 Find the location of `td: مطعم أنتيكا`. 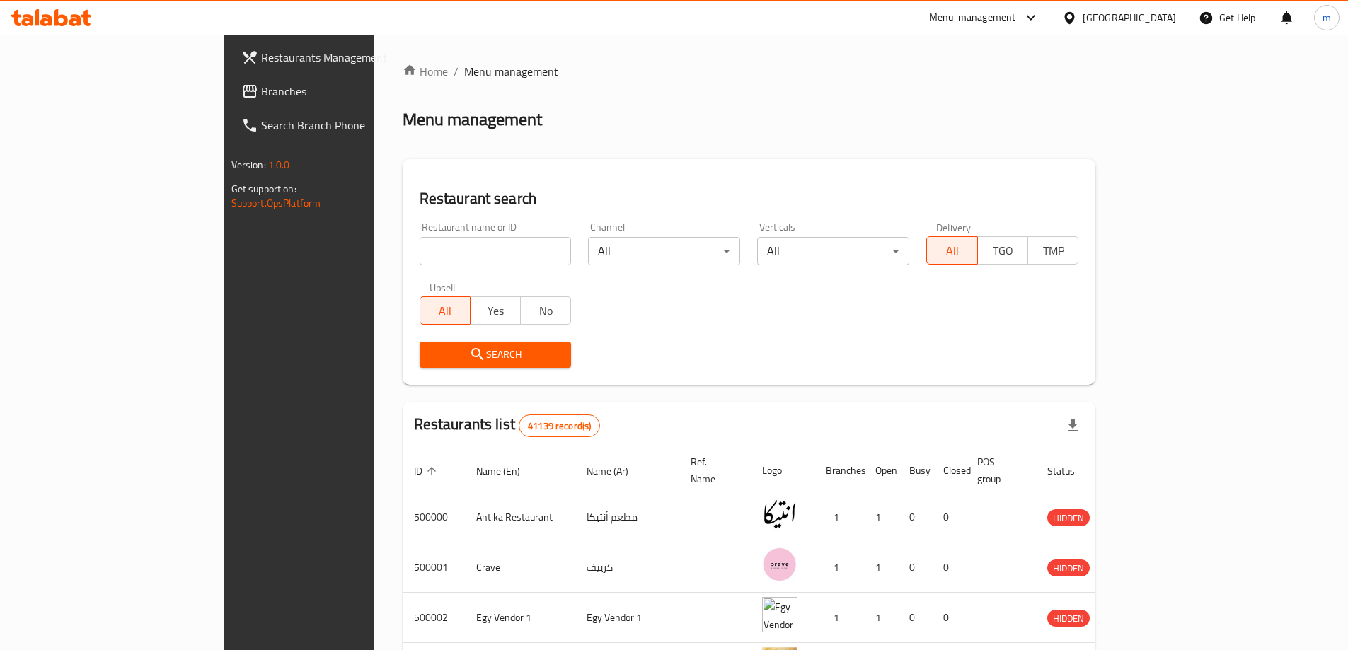

td: مطعم أنتيكا is located at coordinates (627, 517).